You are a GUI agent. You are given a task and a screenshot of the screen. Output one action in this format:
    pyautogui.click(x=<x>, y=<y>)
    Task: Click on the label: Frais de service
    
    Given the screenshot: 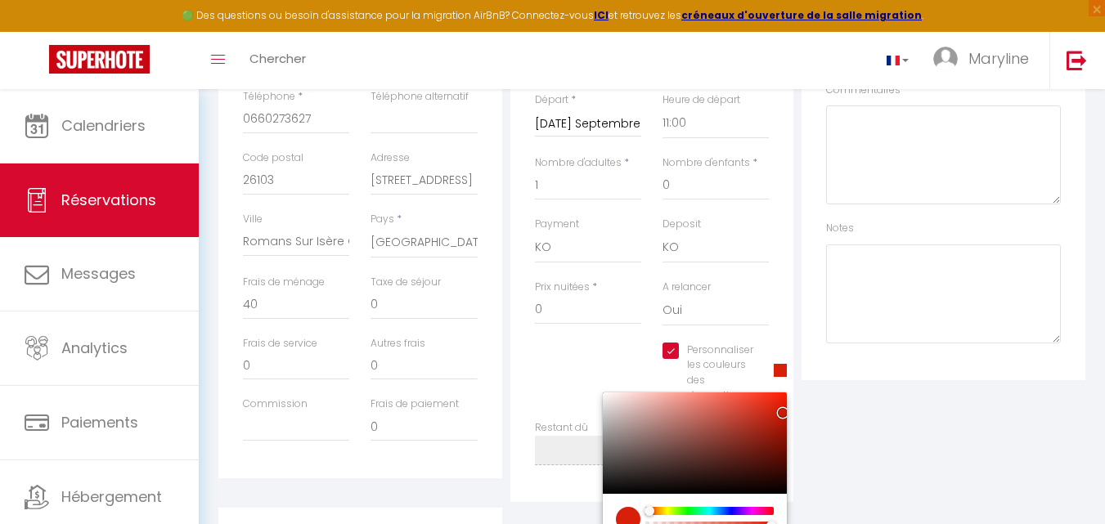 What is the action you would take?
    pyautogui.click(x=280, y=344)
    